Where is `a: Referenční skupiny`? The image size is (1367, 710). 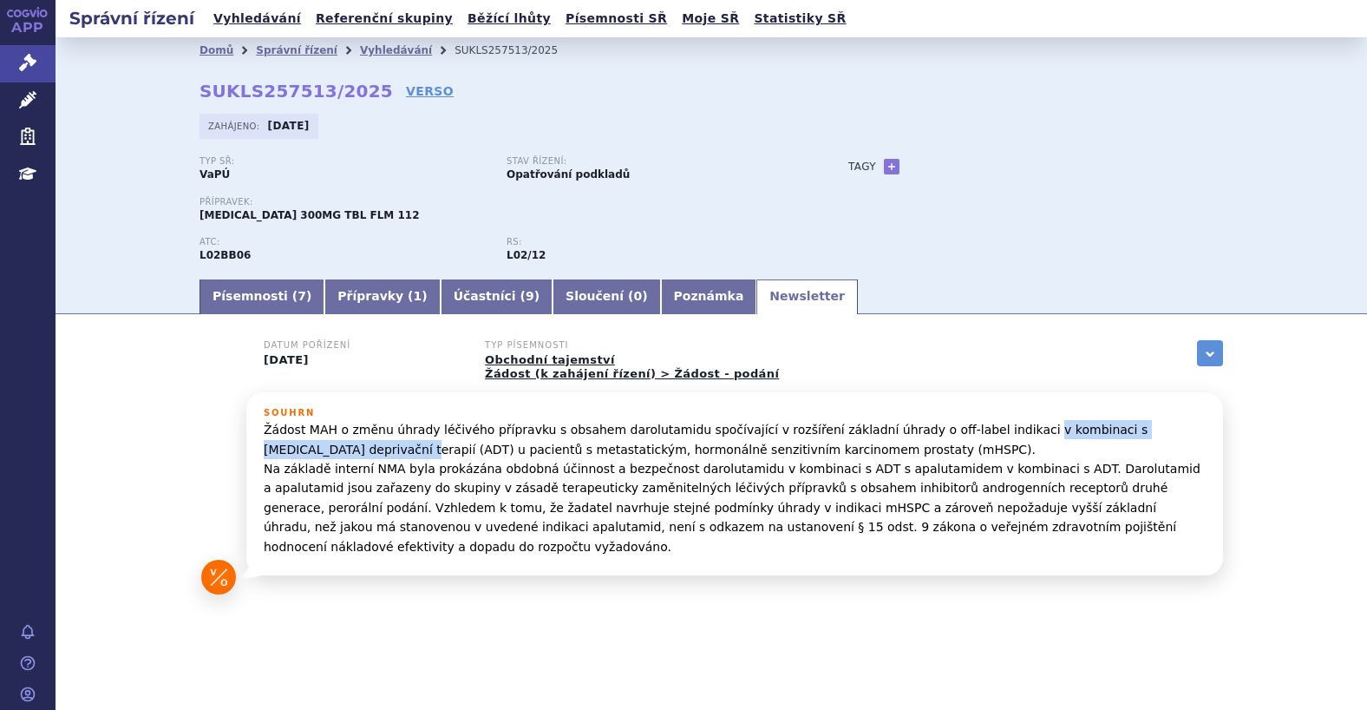
a: Referenční skupiny is located at coordinates (384, 18).